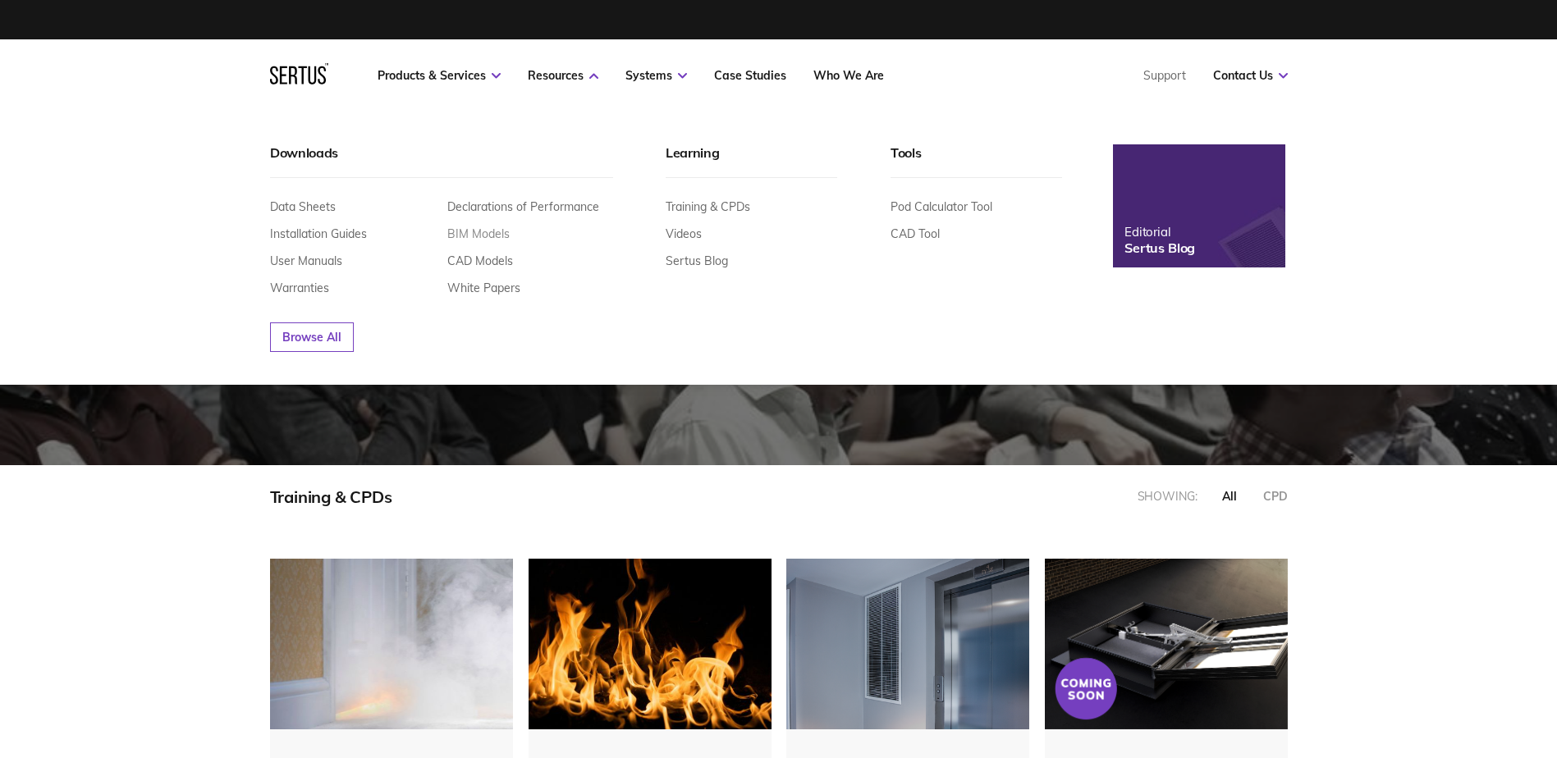 Image resolution: width=1557 pixels, height=758 pixels. I want to click on a: Browse All, so click(312, 337).